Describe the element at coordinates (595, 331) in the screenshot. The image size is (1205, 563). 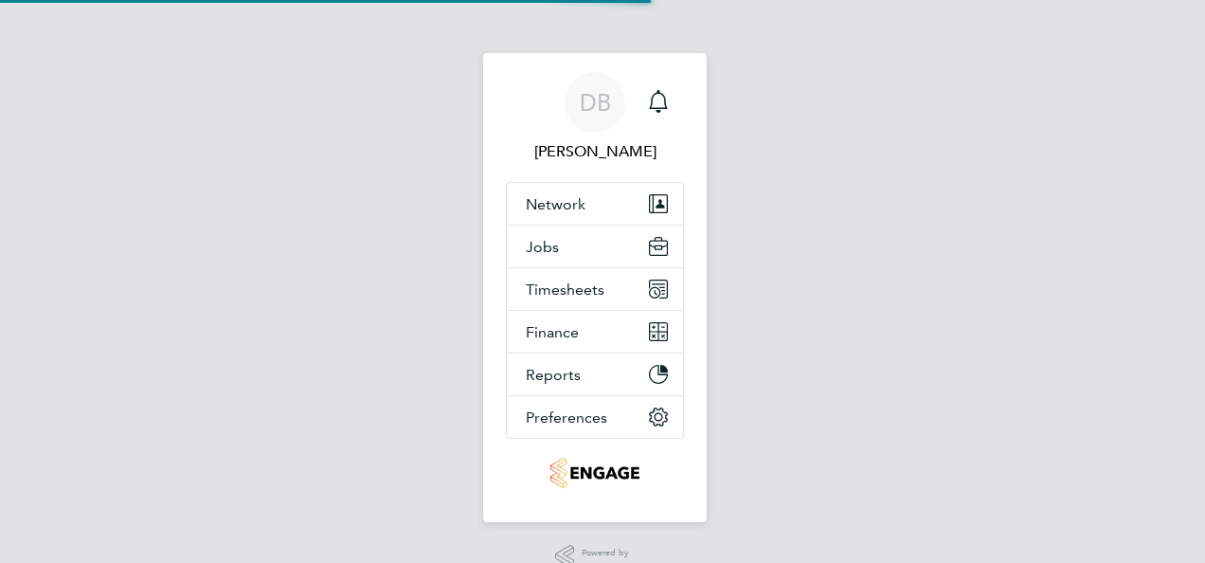
I see `button: Finance` at that location.